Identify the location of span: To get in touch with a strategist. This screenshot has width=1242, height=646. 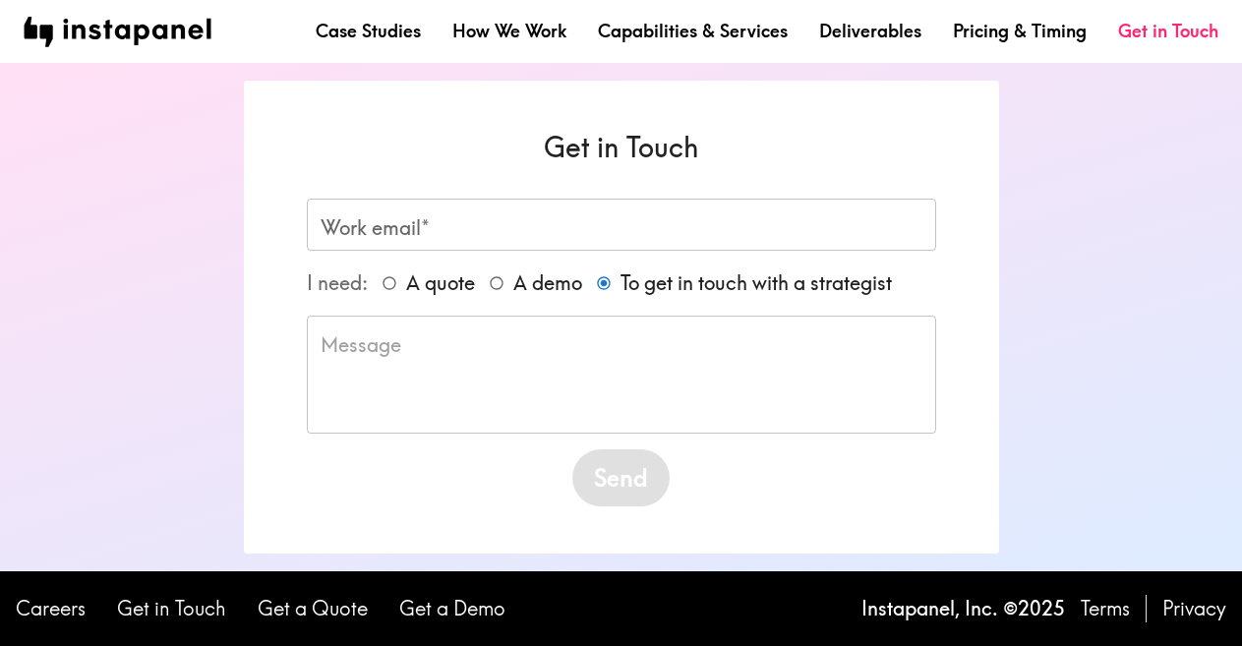
(756, 283).